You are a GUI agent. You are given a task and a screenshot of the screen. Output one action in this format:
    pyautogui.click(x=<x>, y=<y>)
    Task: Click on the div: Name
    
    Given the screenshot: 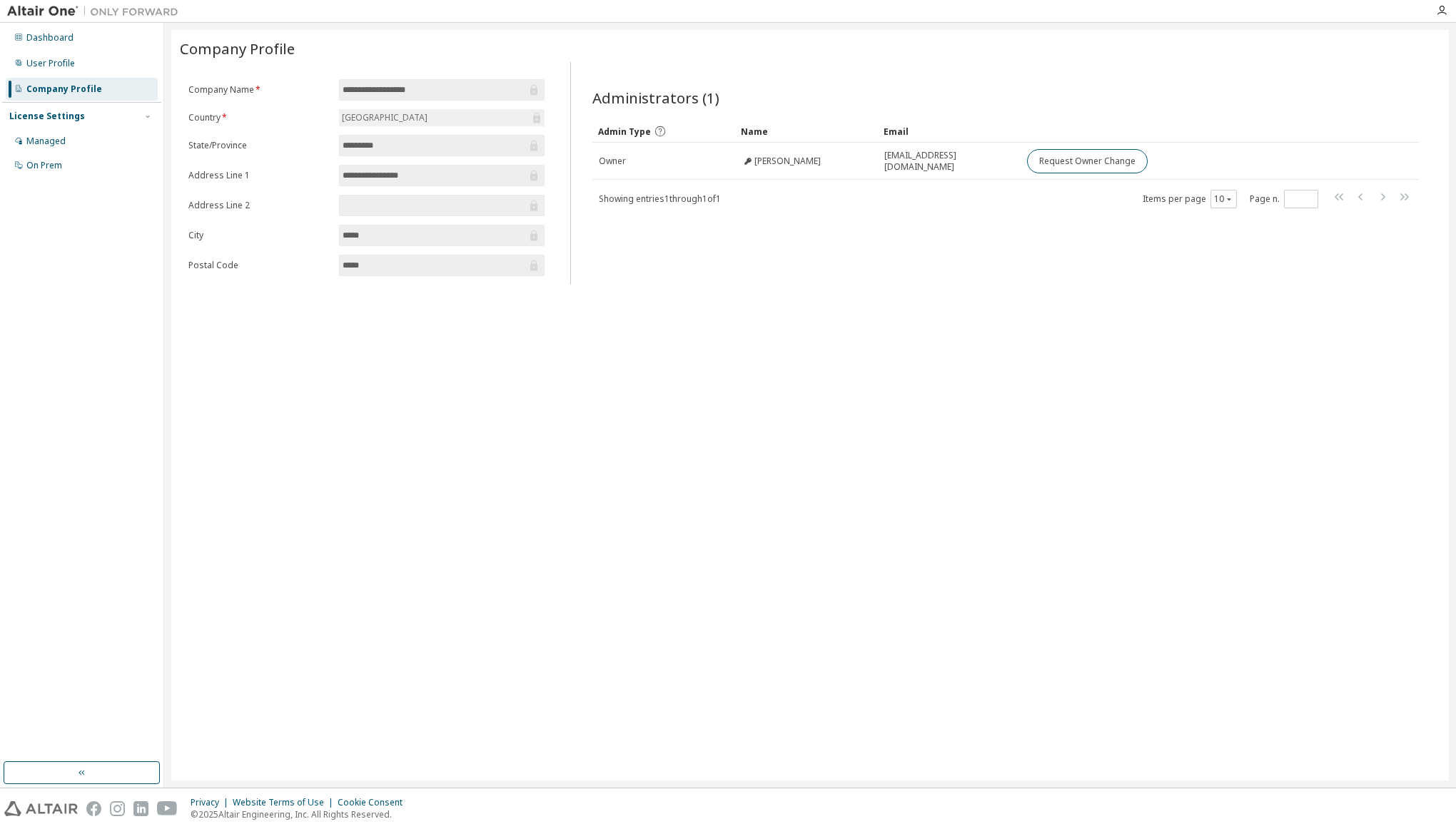 What is the action you would take?
    pyautogui.click(x=807, y=132)
    